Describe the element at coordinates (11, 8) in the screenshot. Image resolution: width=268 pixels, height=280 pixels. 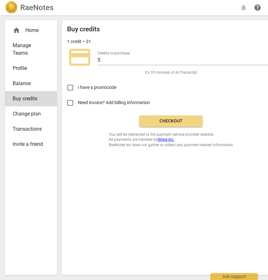
I see `img: Logo` at that location.